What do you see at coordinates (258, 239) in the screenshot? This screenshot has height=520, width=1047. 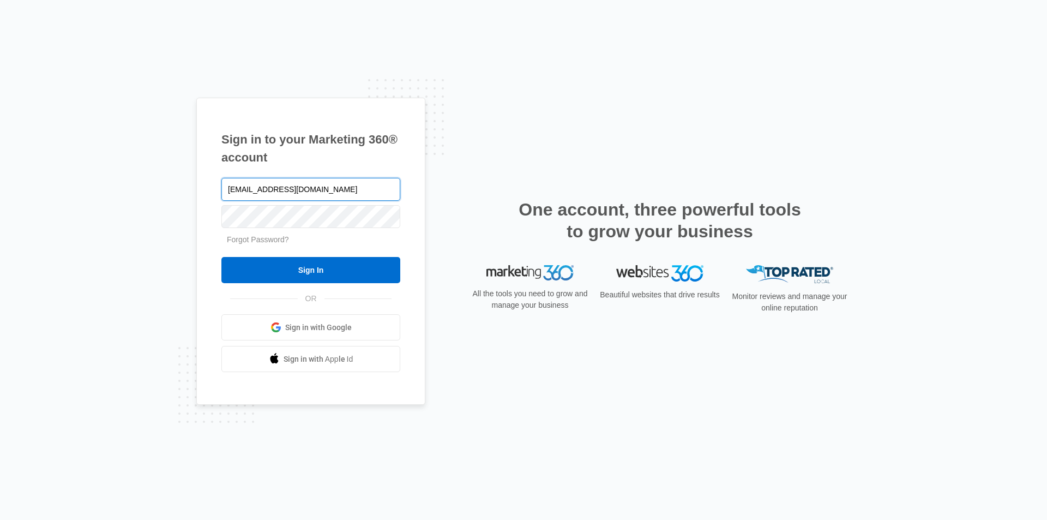 I see `a: Forgot Password?` at bounding box center [258, 239].